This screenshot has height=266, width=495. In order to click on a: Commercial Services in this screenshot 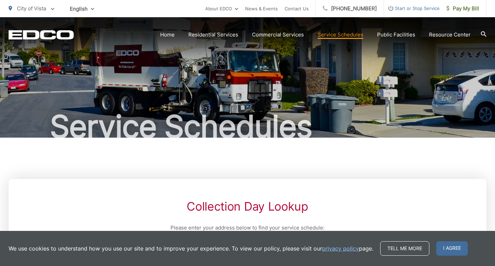, I will do `click(278, 35)`.